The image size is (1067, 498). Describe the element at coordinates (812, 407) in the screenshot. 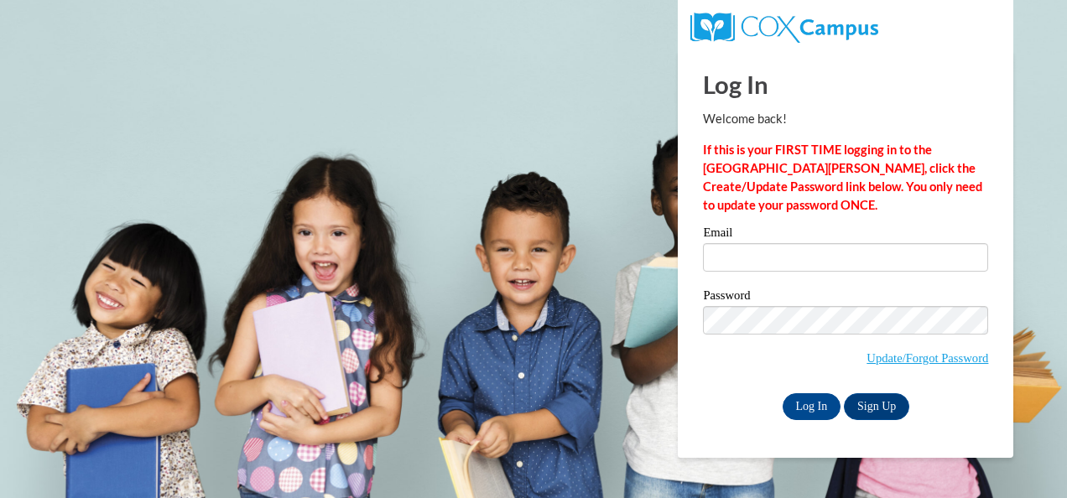

I see `input: Log In` at that location.